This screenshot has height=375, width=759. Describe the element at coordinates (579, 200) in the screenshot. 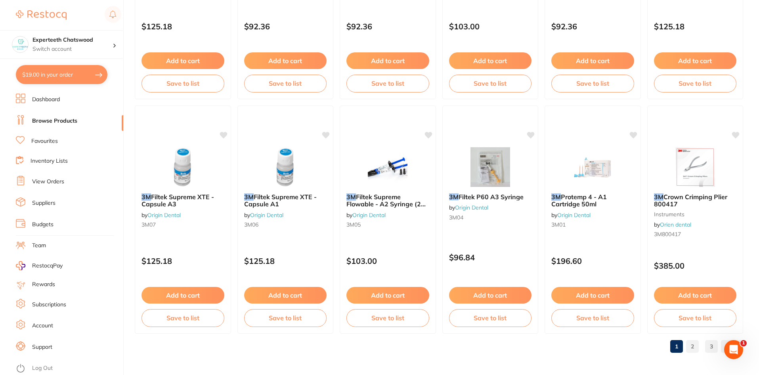

I see `span: Protemp 4 - A1 Cartridge 50ml` at that location.